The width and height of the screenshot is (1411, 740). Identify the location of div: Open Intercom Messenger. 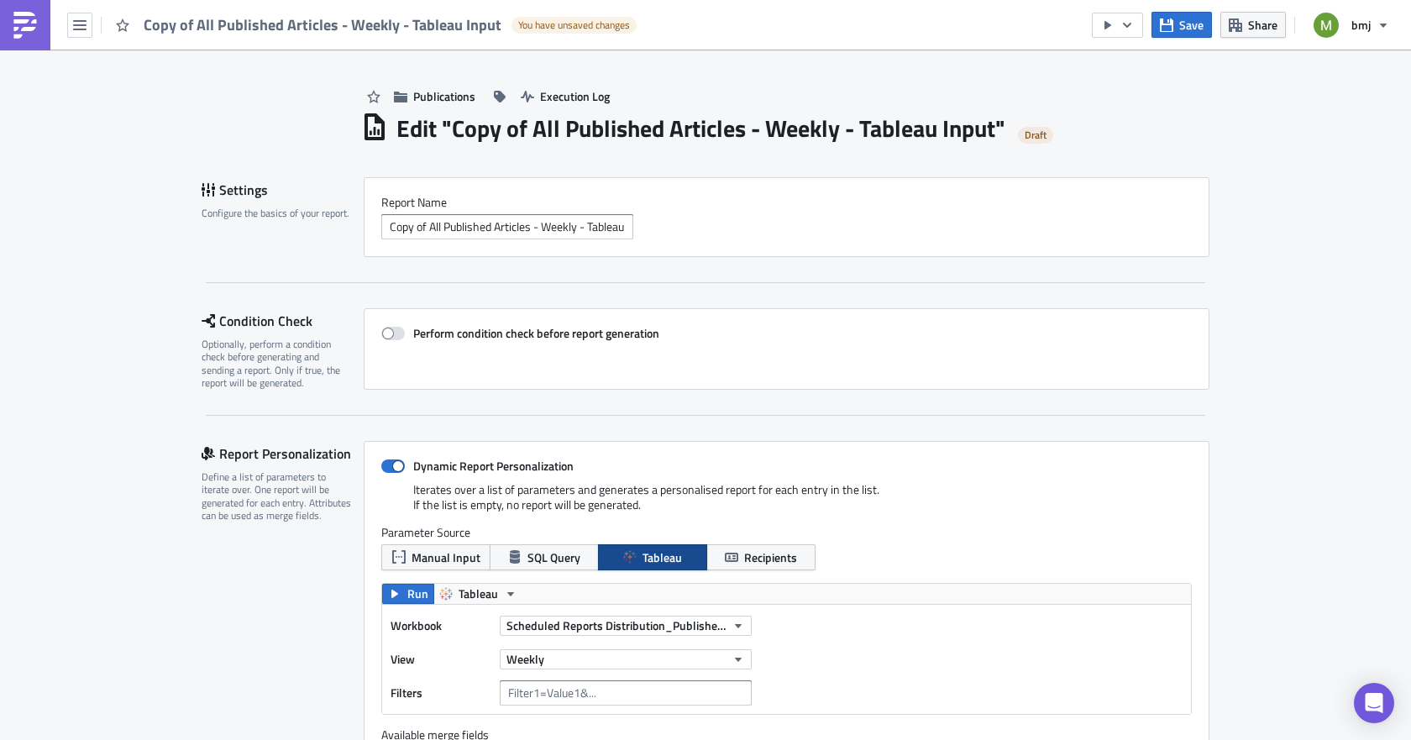
(1374, 703).